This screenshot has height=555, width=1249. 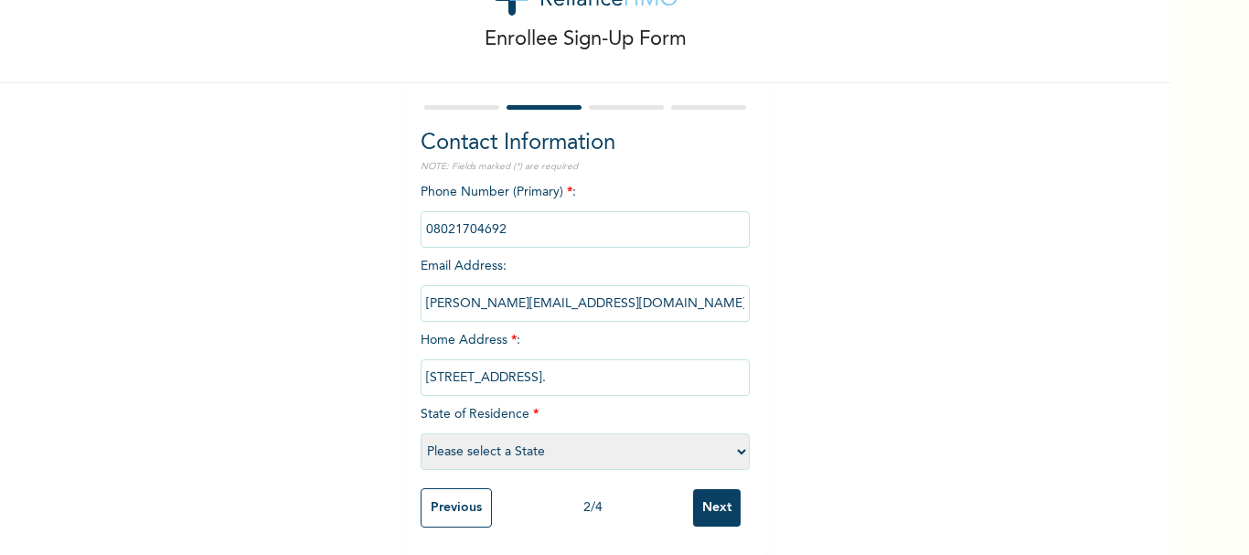 What do you see at coordinates (585, 144) in the screenshot?
I see `h2: Contact Information` at bounding box center [585, 144].